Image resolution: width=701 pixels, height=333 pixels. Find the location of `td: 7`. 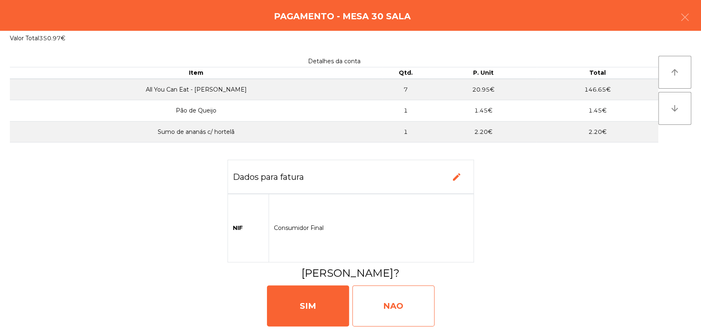

td: 7 is located at coordinates (406, 90).